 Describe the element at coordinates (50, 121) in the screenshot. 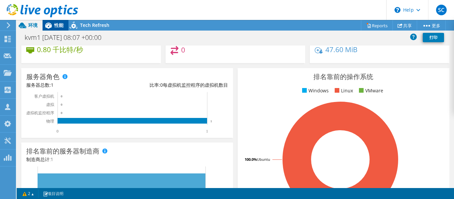

I see `text: 物理` at that location.